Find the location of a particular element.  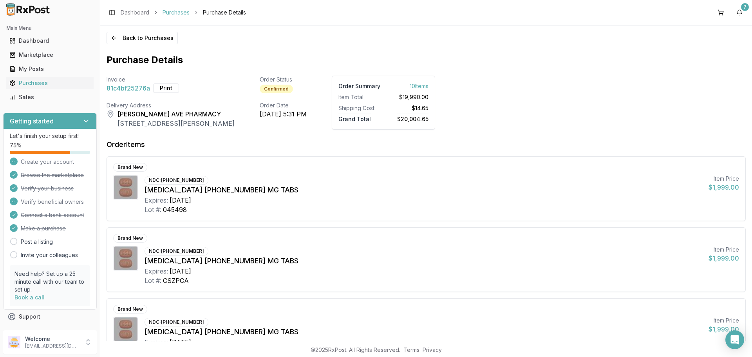

button: Marketplace is located at coordinates (50, 55).